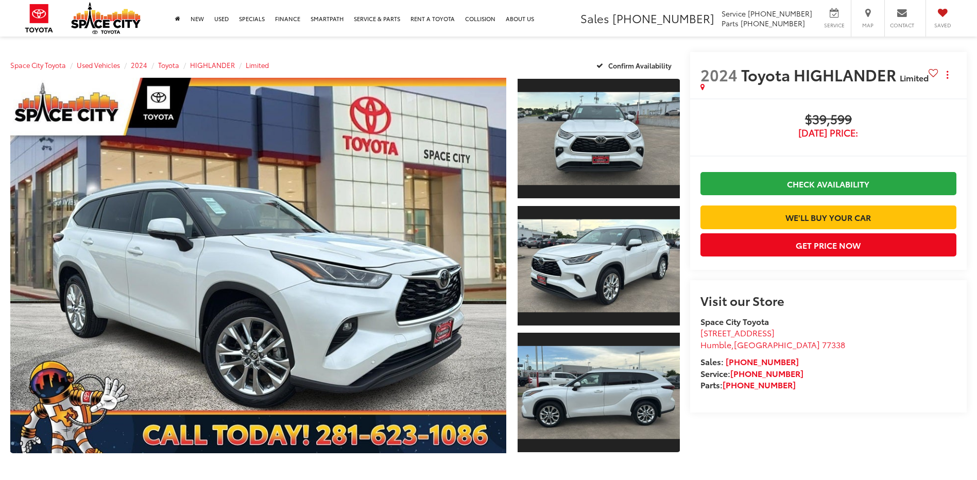  Describe the element at coordinates (734, 321) in the screenshot. I see `strong: Space City Toyota` at that location.